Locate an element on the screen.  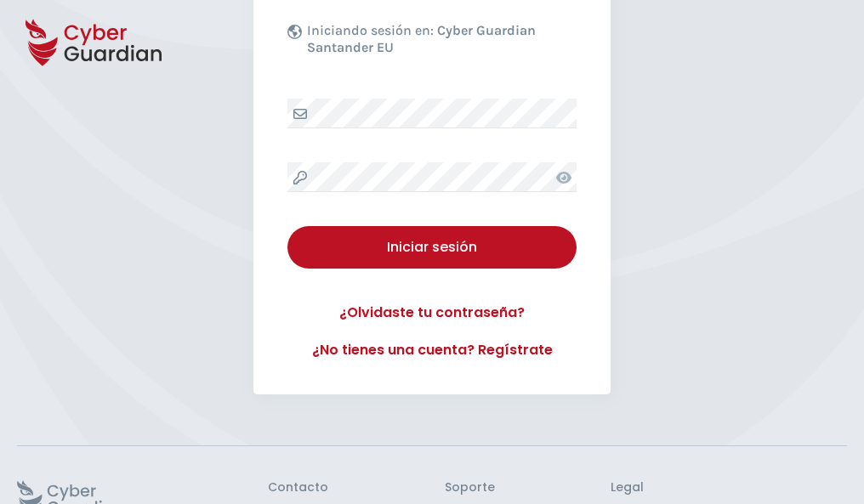
a: ¿No tienes una cuenta? Regístrate is located at coordinates (432, 350).